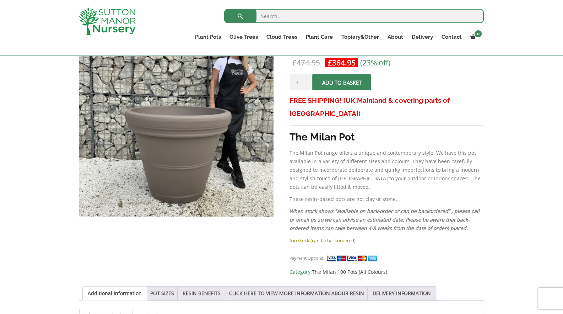  I want to click on p: These resin-based pots are not clay or stone., so click(387, 199).